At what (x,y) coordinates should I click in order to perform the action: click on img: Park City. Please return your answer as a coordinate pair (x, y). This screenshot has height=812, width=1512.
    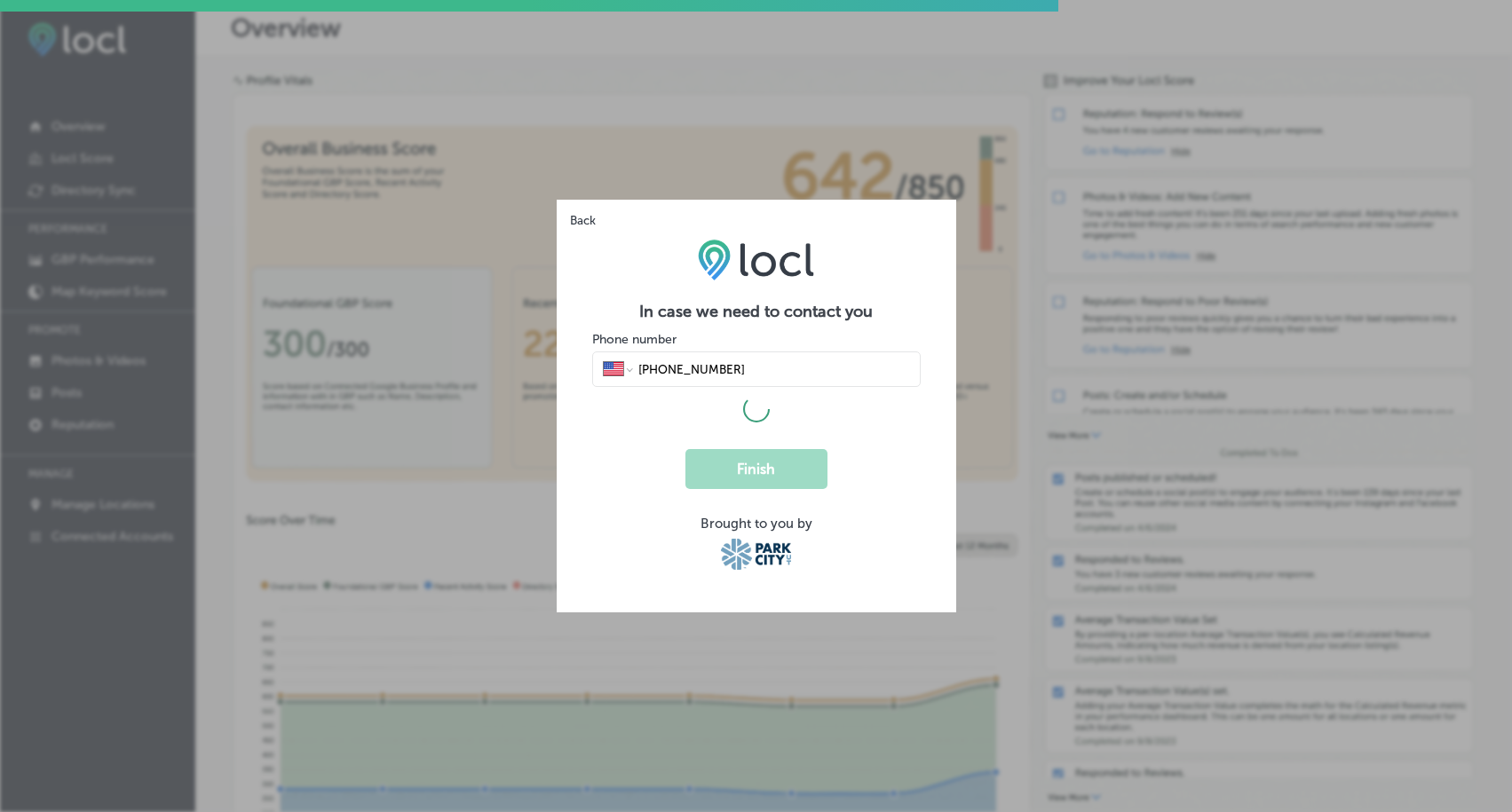
    Looking at the image, I should click on (756, 554).